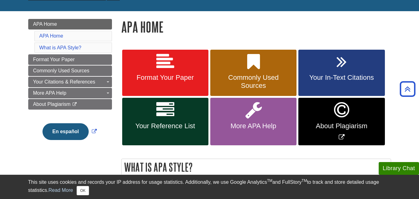  I want to click on div: Guide Page Menu, so click(70, 85).